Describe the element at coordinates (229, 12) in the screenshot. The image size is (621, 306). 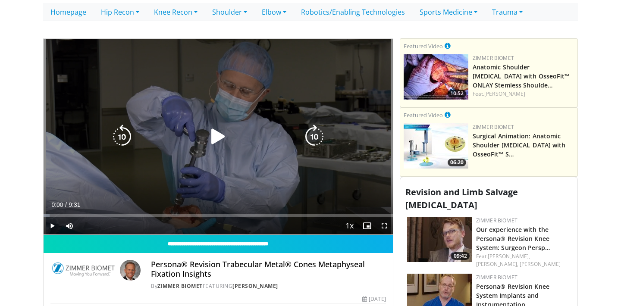
I see `a: Shoulder` at that location.